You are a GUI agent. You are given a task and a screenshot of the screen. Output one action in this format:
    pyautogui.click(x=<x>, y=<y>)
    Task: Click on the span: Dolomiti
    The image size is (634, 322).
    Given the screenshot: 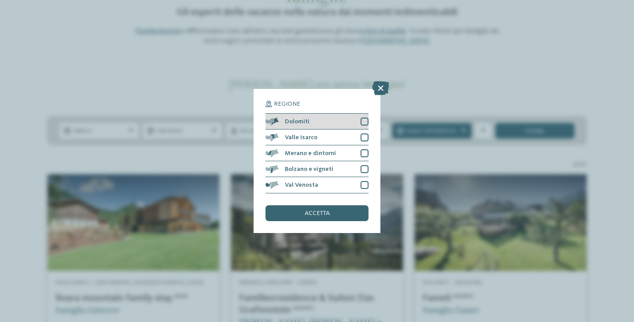 What is the action you would take?
    pyautogui.click(x=297, y=122)
    